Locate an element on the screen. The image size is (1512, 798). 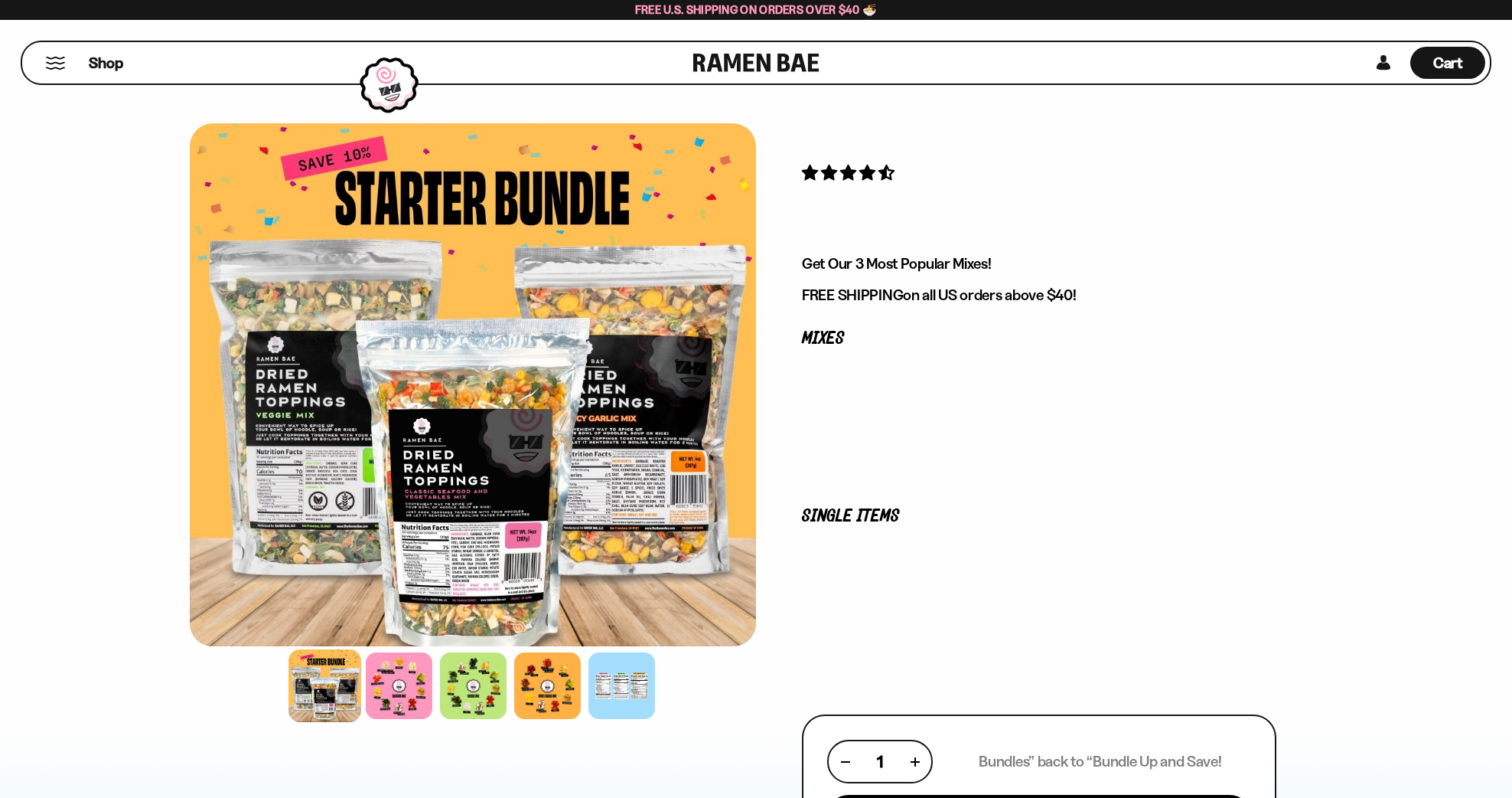
div: Cart is located at coordinates (1448, 63).